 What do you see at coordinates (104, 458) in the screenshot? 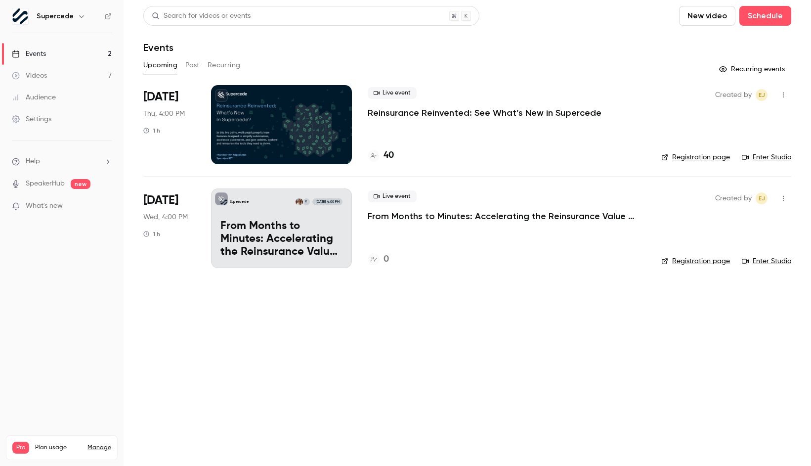
I see `p: / 90` at bounding box center [104, 458].